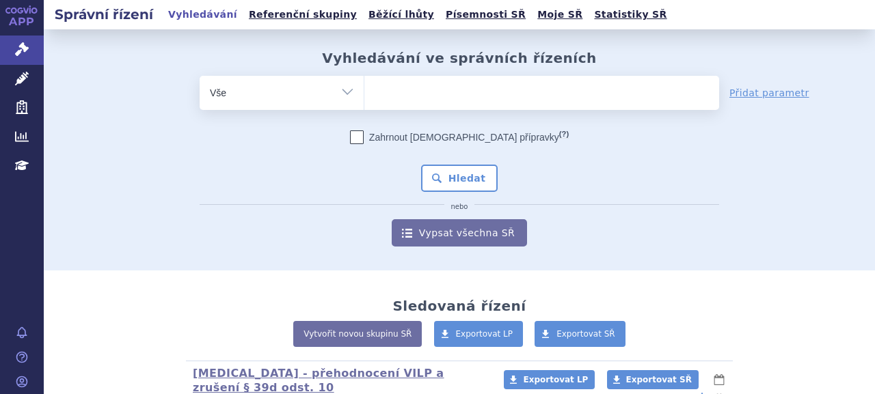 The width and height of the screenshot is (875, 394). What do you see at coordinates (560, 14) in the screenshot?
I see `a: Moje SŘ` at bounding box center [560, 14].